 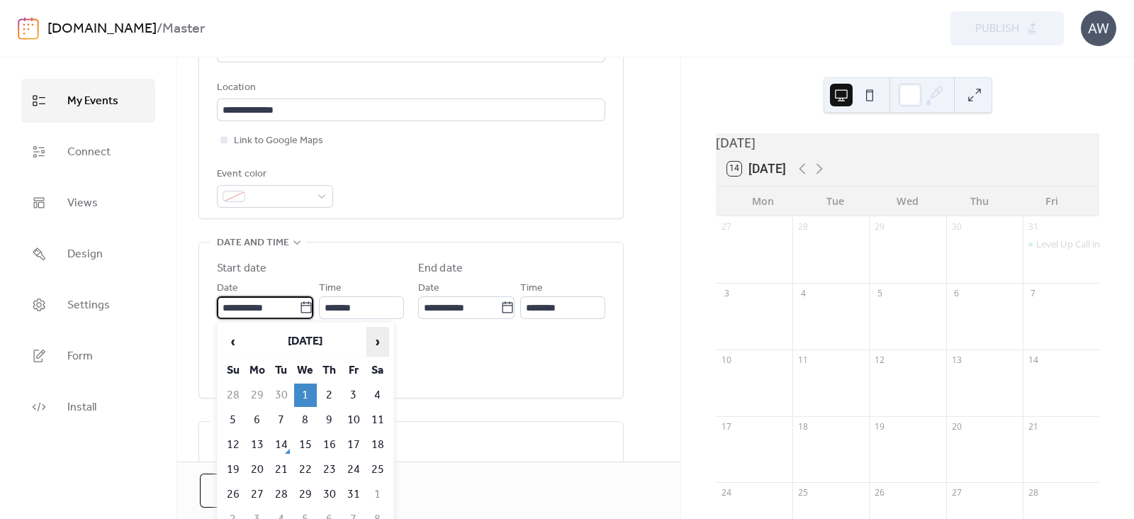 I want to click on div: End date, so click(x=440, y=269).